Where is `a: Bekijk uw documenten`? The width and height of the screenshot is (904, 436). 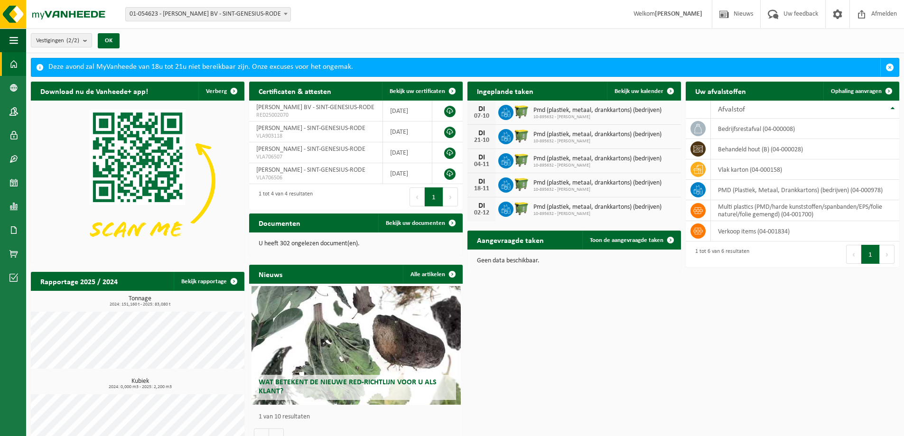 a: Bekijk uw documenten is located at coordinates (420, 223).